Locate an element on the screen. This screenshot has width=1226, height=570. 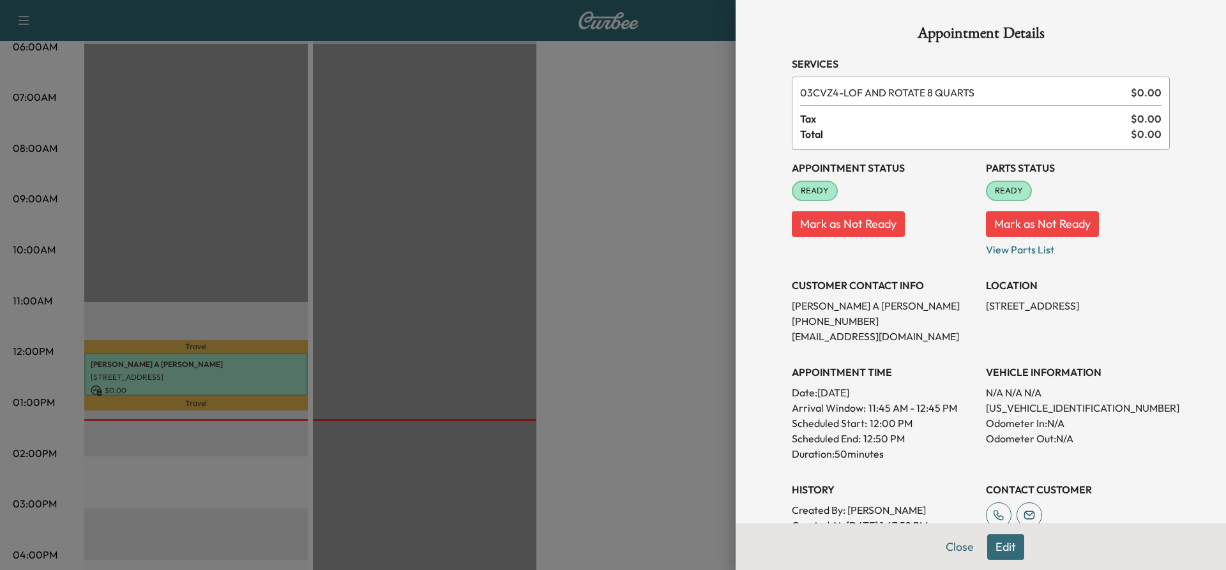
h3: CONTACT CUSTOMER is located at coordinates (1078, 490).